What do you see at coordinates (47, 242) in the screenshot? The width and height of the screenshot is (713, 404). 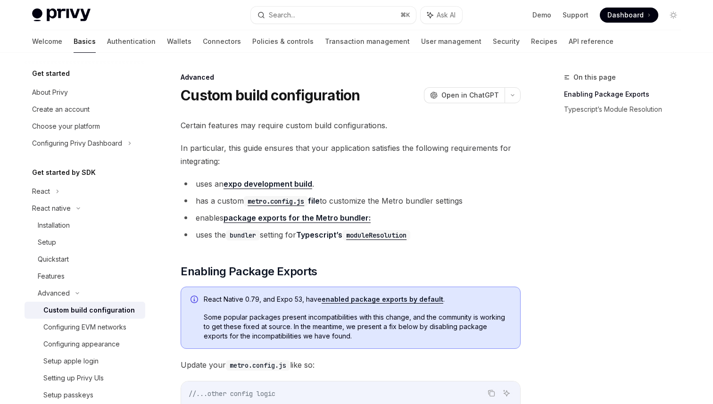 I see `div: Setup` at bounding box center [47, 242].